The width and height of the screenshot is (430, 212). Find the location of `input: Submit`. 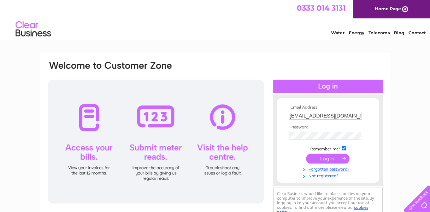

input: Submit is located at coordinates (328, 158).